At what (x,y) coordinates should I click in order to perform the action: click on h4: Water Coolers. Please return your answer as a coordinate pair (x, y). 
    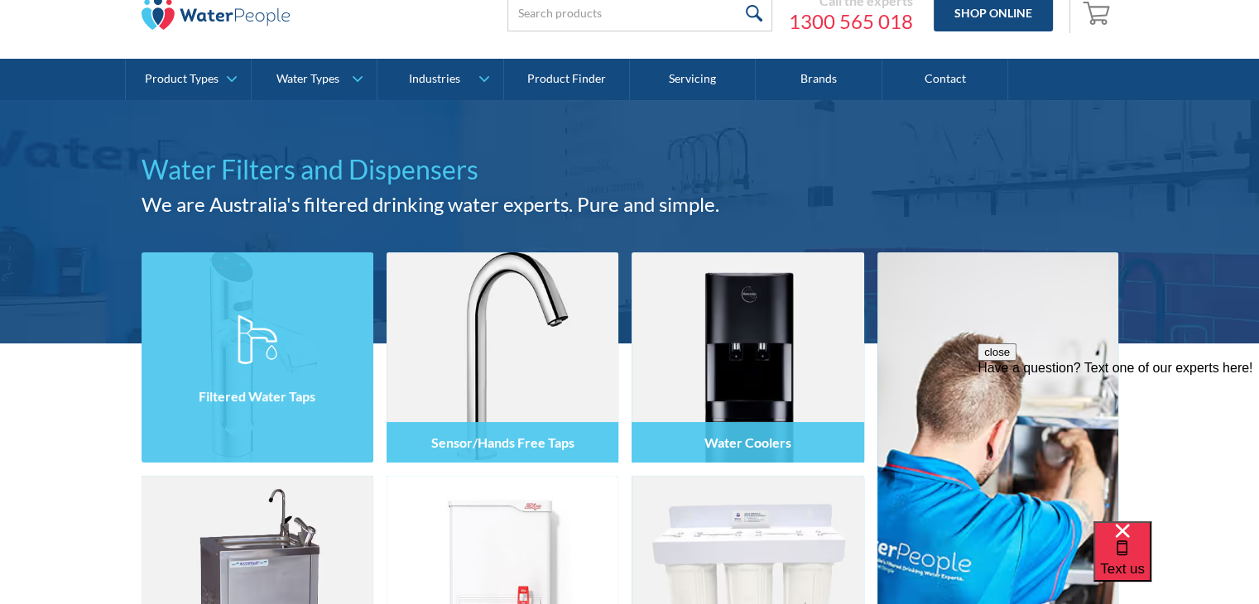
    Looking at the image, I should click on (747, 442).